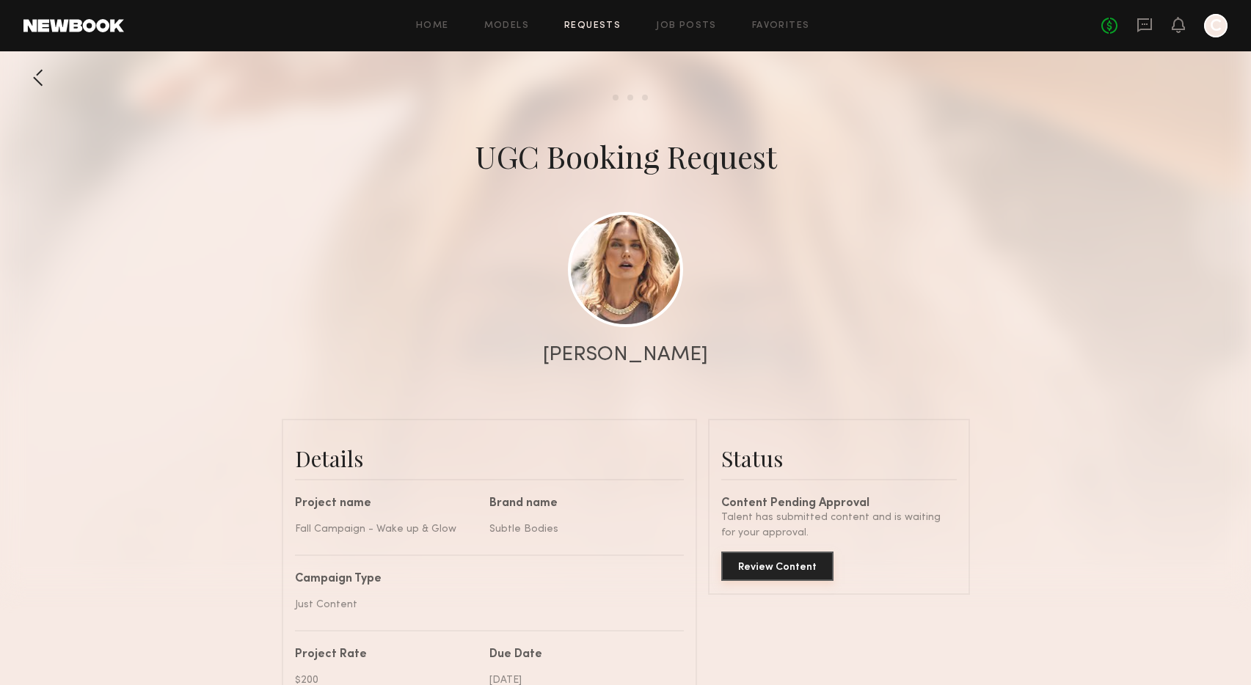 The width and height of the screenshot is (1251, 685). Describe the element at coordinates (839, 525) in the screenshot. I see `div: Talent has submitted content and is waiting for your approval.` at that location.